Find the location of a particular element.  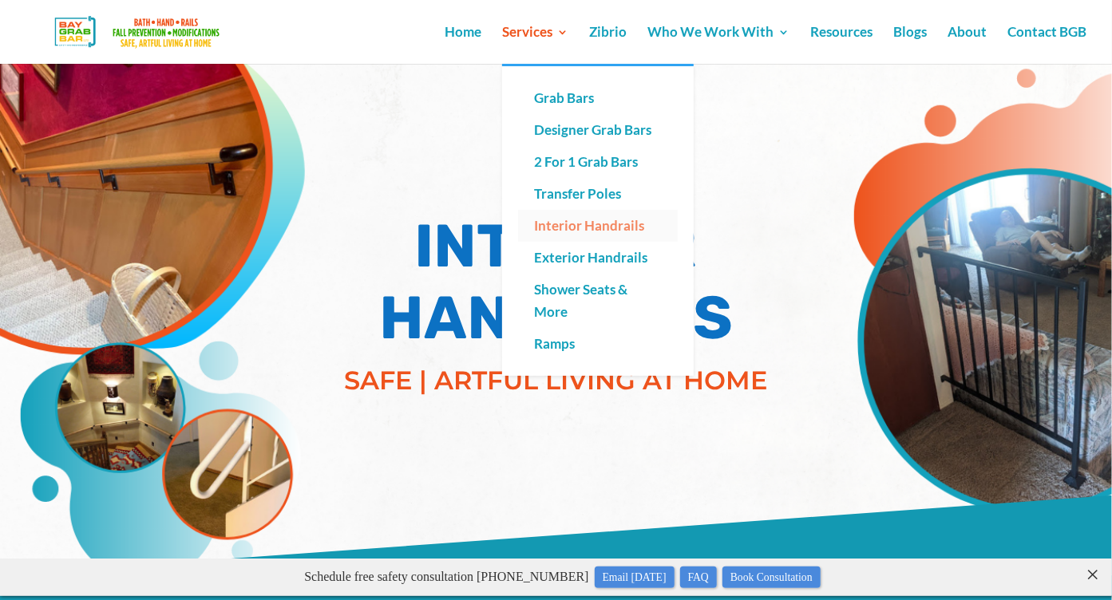

a: Interior Handrails is located at coordinates (598, 226).